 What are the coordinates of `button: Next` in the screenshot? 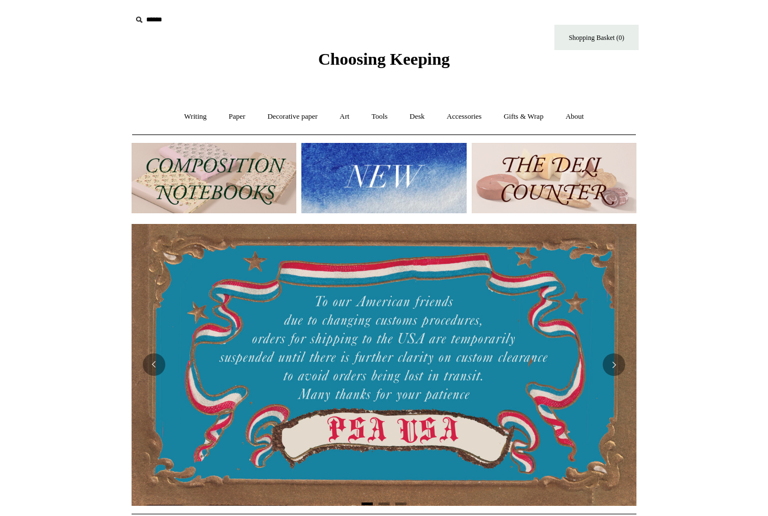 It's located at (614, 365).